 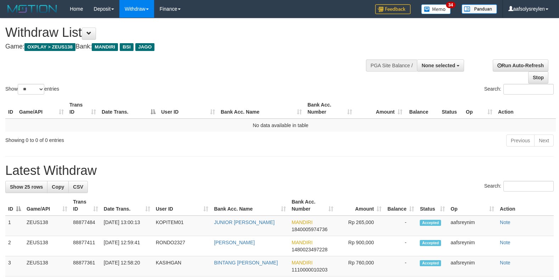 I want to click on img: panduan.png, so click(x=480, y=9).